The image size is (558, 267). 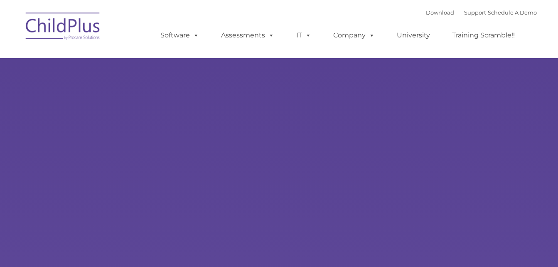 I want to click on a: University, so click(x=413, y=35).